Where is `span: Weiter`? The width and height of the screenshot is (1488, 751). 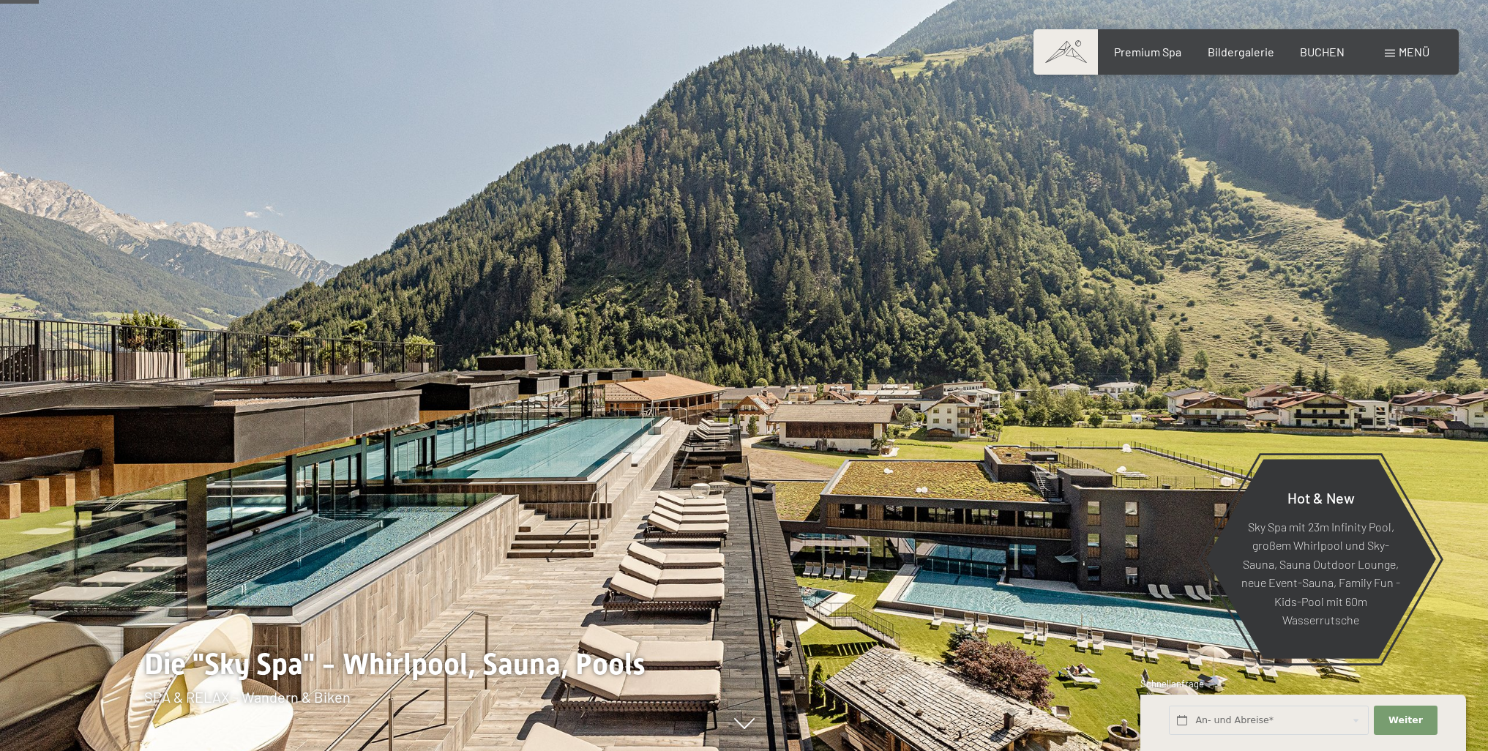 span: Weiter is located at coordinates (1405, 720).